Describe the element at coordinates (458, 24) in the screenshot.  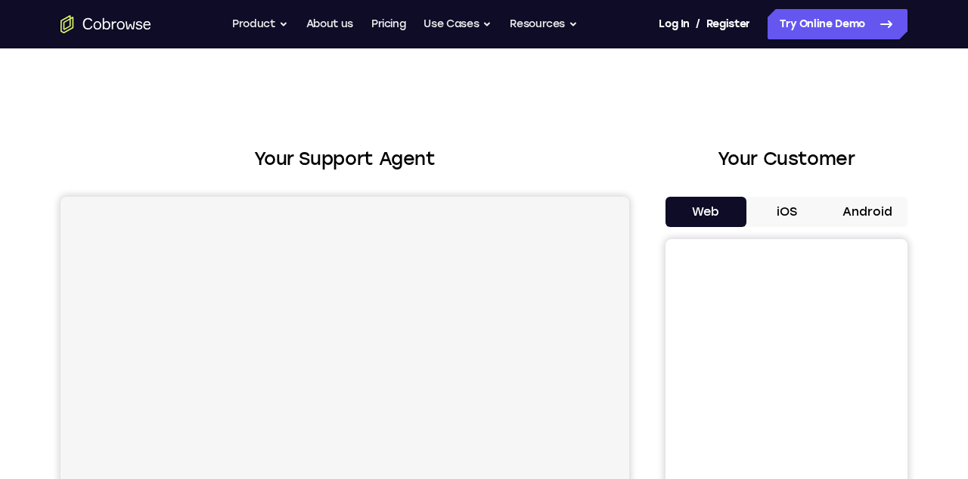
I see `button: Use Cases` at that location.